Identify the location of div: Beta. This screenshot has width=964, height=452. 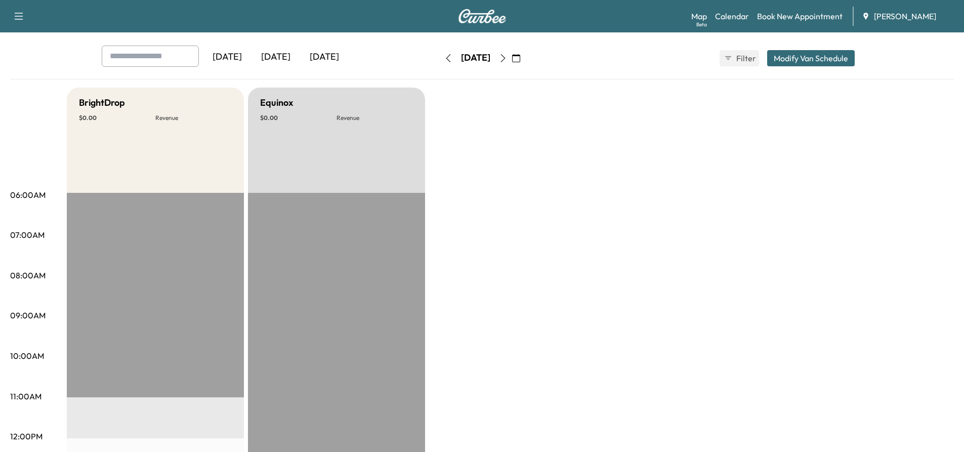
(701, 24).